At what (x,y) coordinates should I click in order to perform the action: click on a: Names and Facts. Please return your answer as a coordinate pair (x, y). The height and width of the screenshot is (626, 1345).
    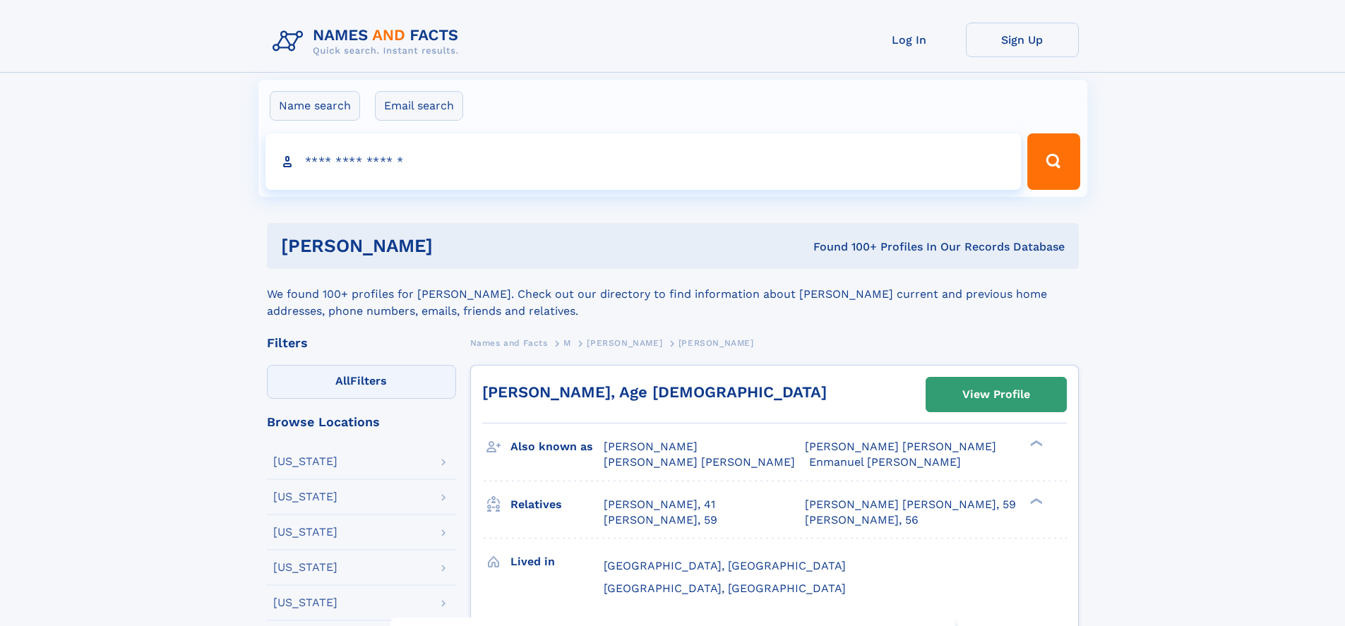
    Looking at the image, I should click on (509, 343).